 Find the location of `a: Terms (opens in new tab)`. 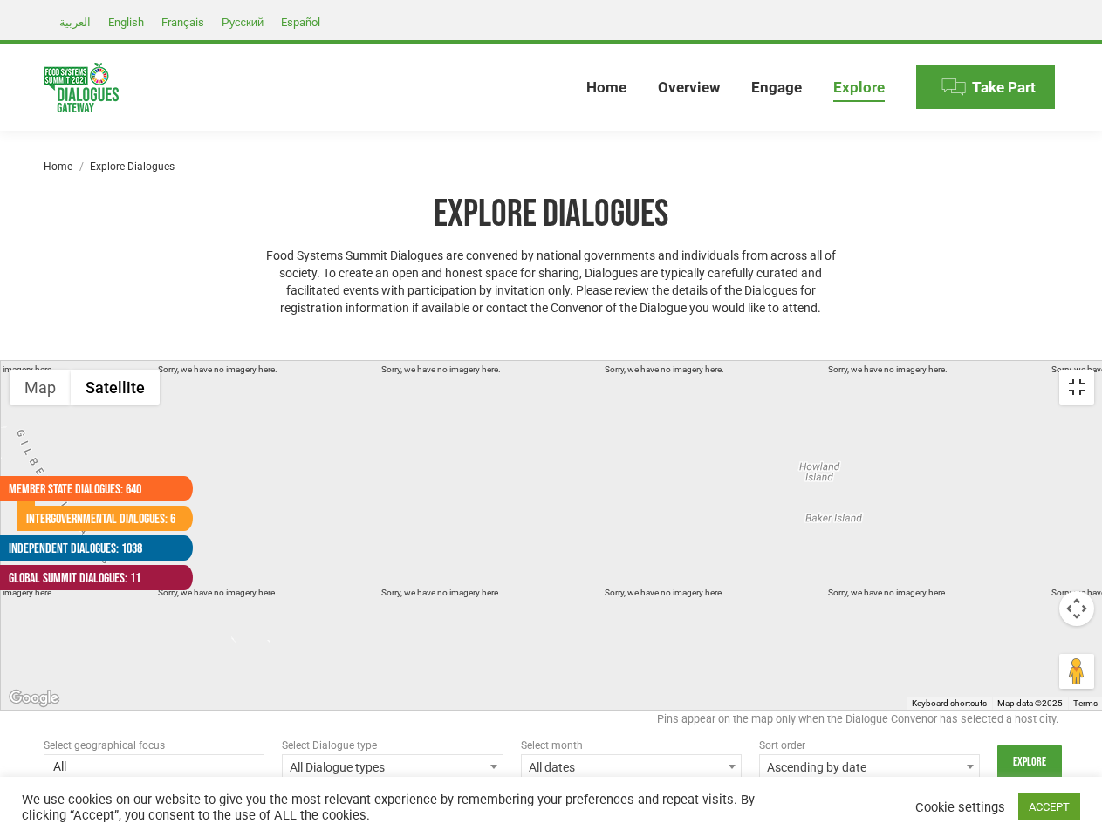

a: Terms (opens in new tab) is located at coordinates (1085, 703).